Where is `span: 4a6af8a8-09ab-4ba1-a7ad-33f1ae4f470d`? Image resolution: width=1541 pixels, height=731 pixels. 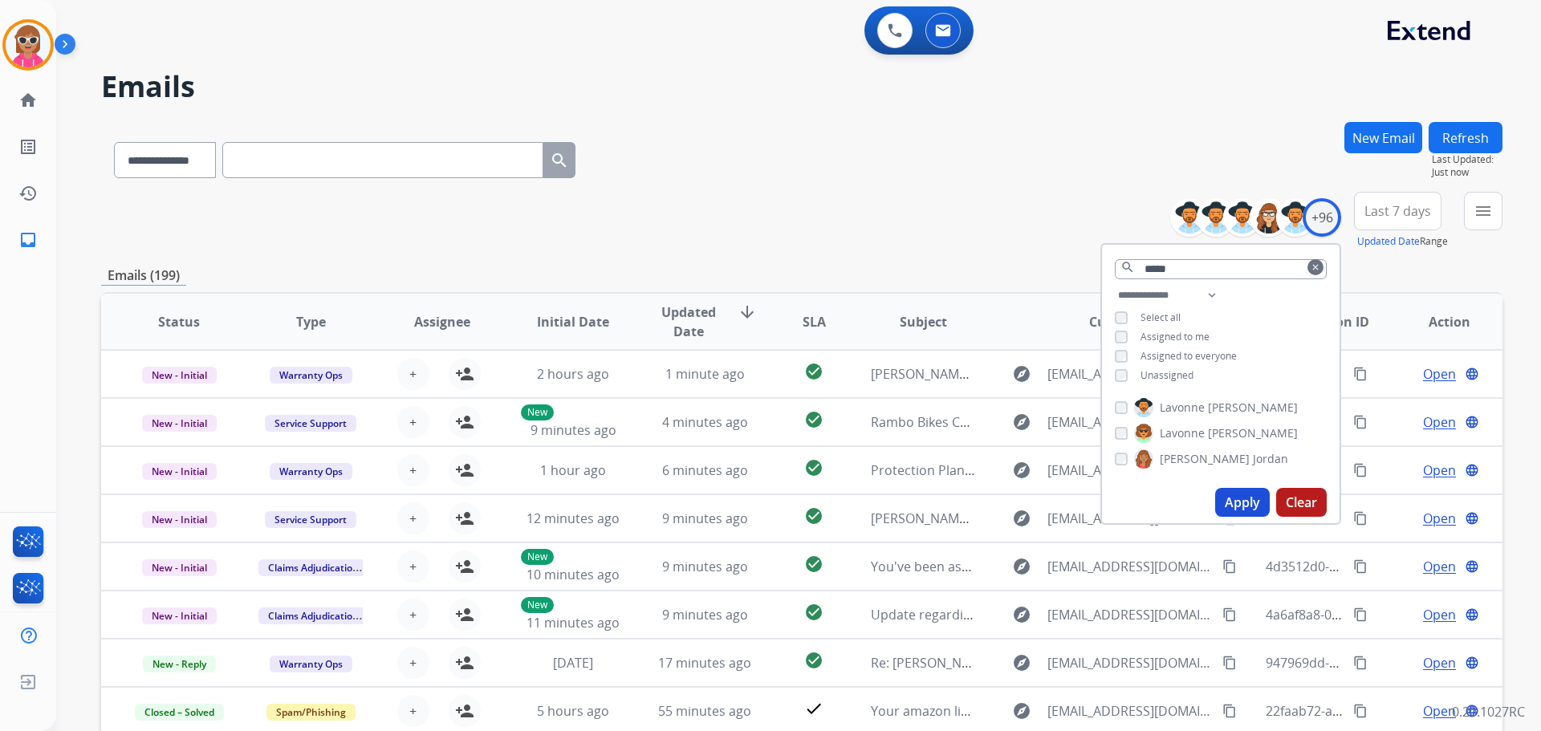
span: 4a6af8a8-09ab-4ba1-a7ad-33f1ae4f470d is located at coordinates (1386, 615).